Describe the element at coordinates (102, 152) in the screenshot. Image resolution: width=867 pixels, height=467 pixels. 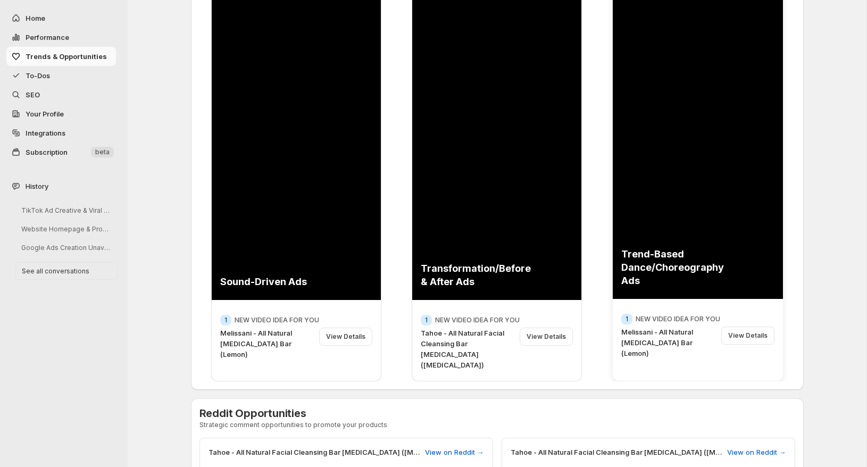
I see `span: beta` at that location.